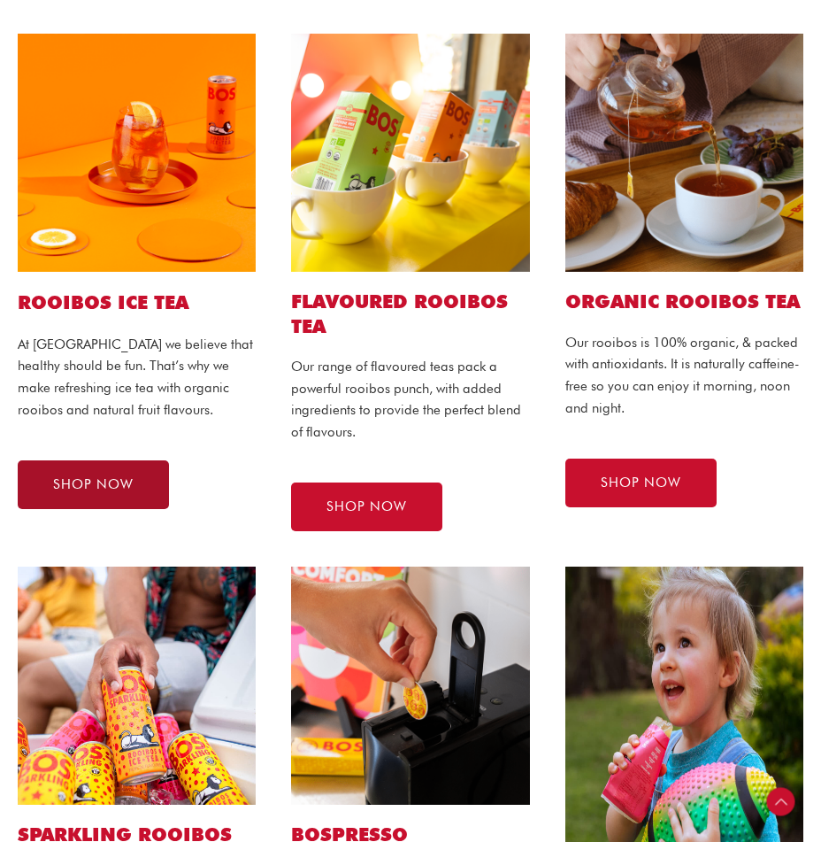 The width and height of the screenshot is (821, 842). Describe the element at coordinates (684, 375) in the screenshot. I see `p: Our rooibos is 100% organic, & packed with antioxidants. It is naturally caffeine-free so you can...` at that location.